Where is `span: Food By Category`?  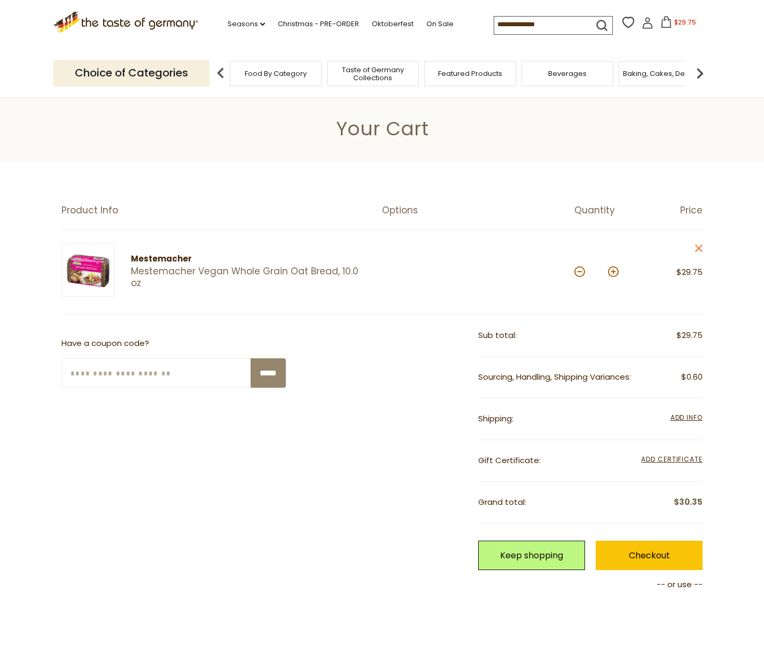
span: Food By Category is located at coordinates (276, 73).